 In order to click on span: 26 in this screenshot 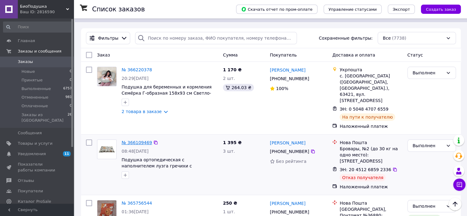, I will do `click(70, 118)`.